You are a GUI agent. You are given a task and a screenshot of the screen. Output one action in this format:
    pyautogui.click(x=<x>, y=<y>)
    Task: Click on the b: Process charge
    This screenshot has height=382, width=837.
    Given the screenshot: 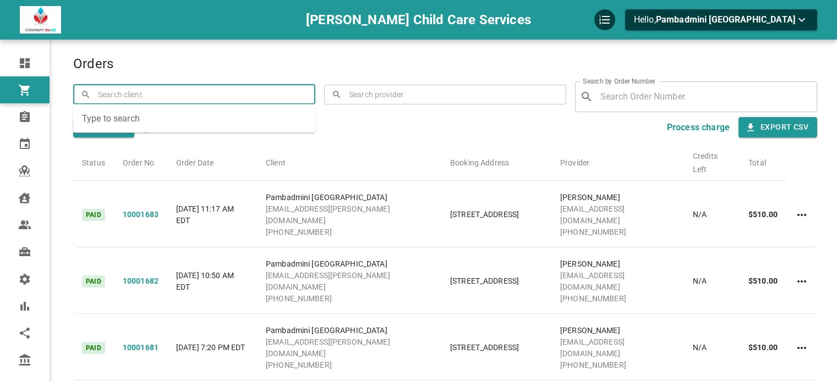 What is the action you would take?
    pyautogui.click(x=698, y=127)
    